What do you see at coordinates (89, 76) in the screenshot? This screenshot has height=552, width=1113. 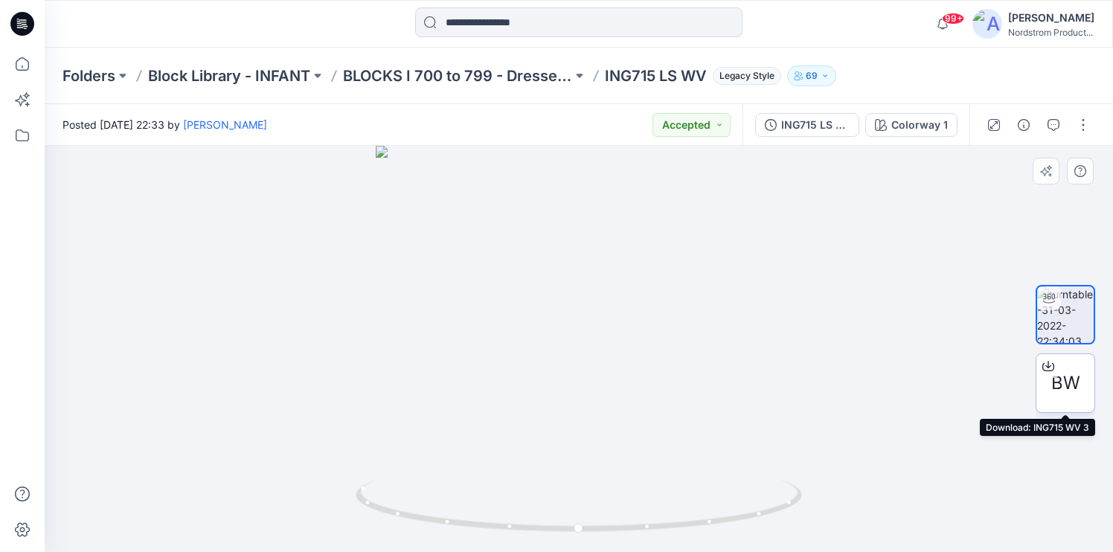 I see `p: Folders` at bounding box center [89, 76].